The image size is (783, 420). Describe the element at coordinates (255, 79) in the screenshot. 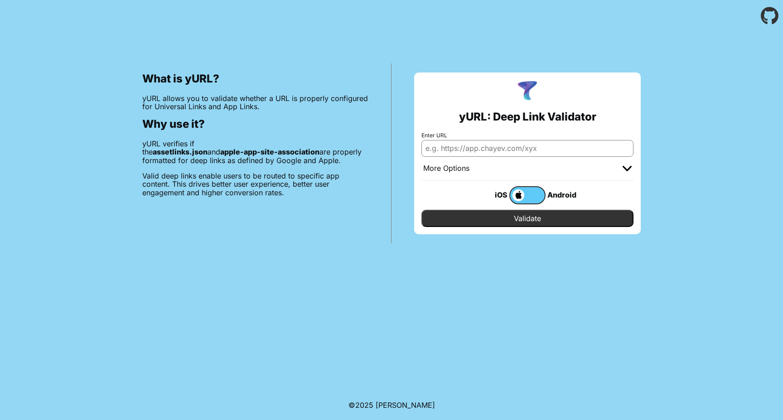

I see `h2: What is yURL?` at that location.